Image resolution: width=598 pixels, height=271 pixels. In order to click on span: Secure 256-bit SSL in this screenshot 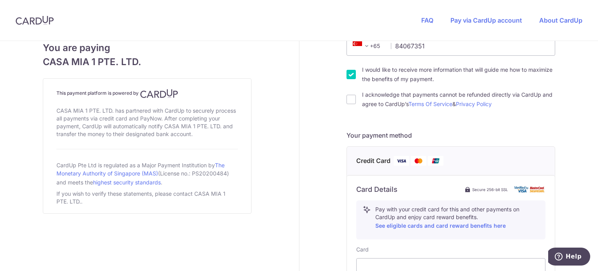, I will do `click(490, 189)`.